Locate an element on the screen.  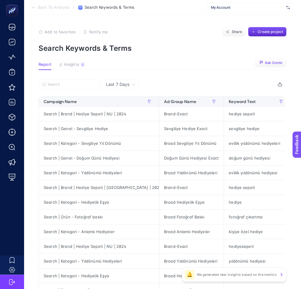
span: Feedback is located at coordinates (13, 4).